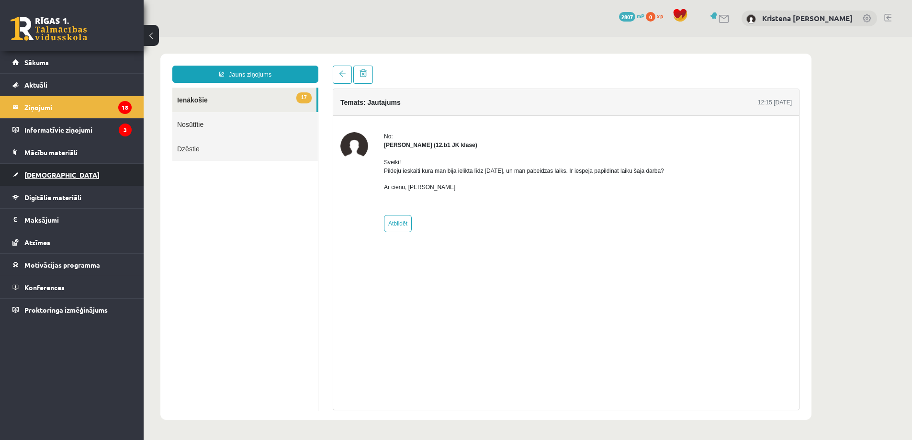  What do you see at coordinates (78, 130) in the screenshot?
I see `legend: Informatīvie ziņojumi` at bounding box center [78, 130].